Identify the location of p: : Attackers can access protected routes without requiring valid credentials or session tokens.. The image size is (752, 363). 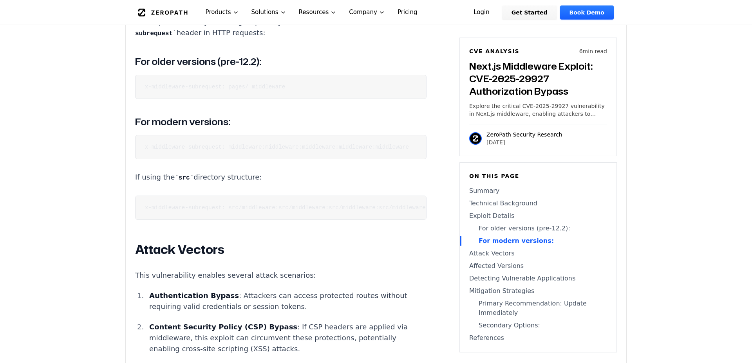
(288, 301).